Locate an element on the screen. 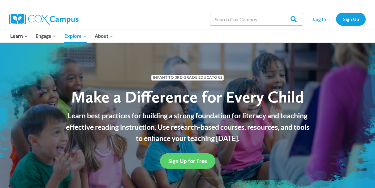 The height and width of the screenshot is (188, 375). a: Sign Up is located at coordinates (351, 19).